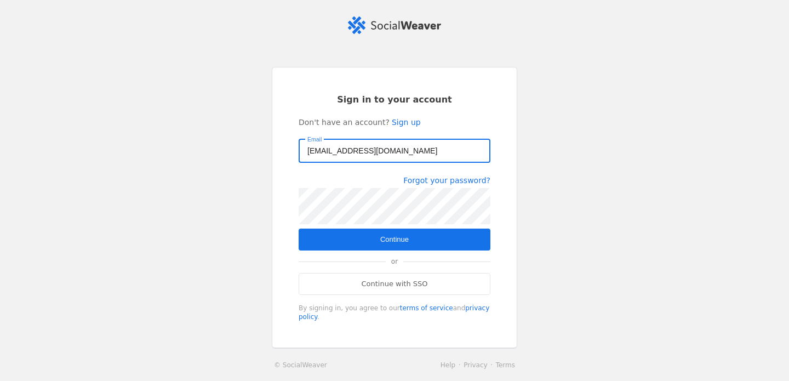  What do you see at coordinates (394, 261) in the screenshot?
I see `span: or` at bounding box center [394, 261].